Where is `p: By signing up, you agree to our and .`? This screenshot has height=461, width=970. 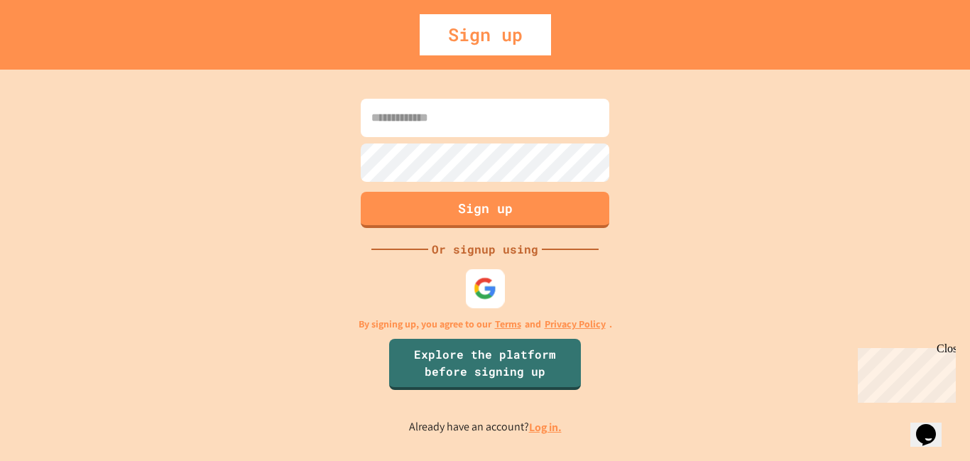 p: By signing up, you agree to our and . is located at coordinates (485, 324).